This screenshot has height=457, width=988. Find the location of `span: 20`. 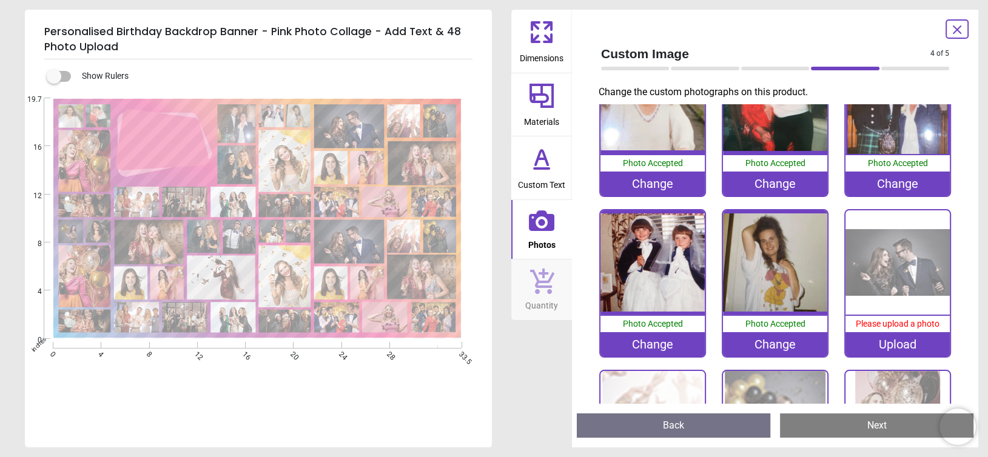

span: 20 is located at coordinates (292, 353).